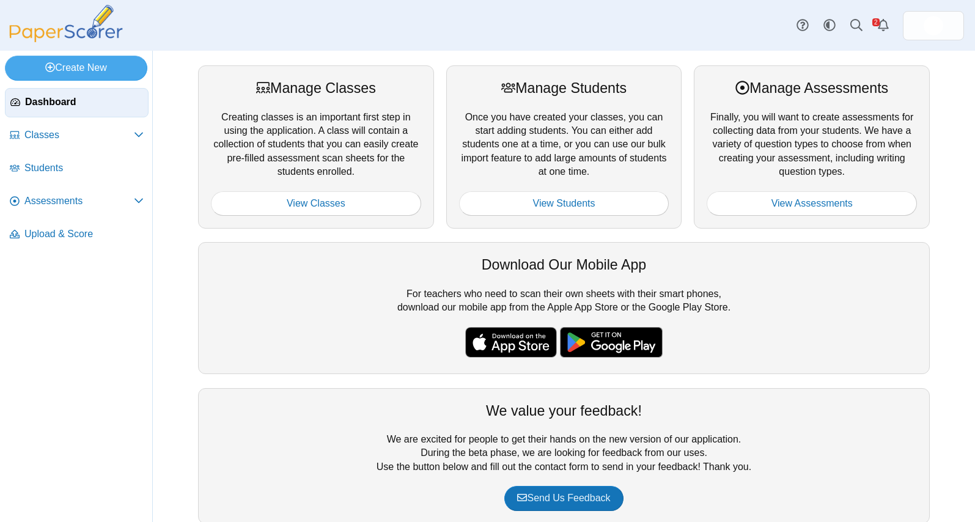 The width and height of the screenshot is (975, 522). What do you see at coordinates (76, 202) in the screenshot?
I see `a: Assessments` at bounding box center [76, 202].